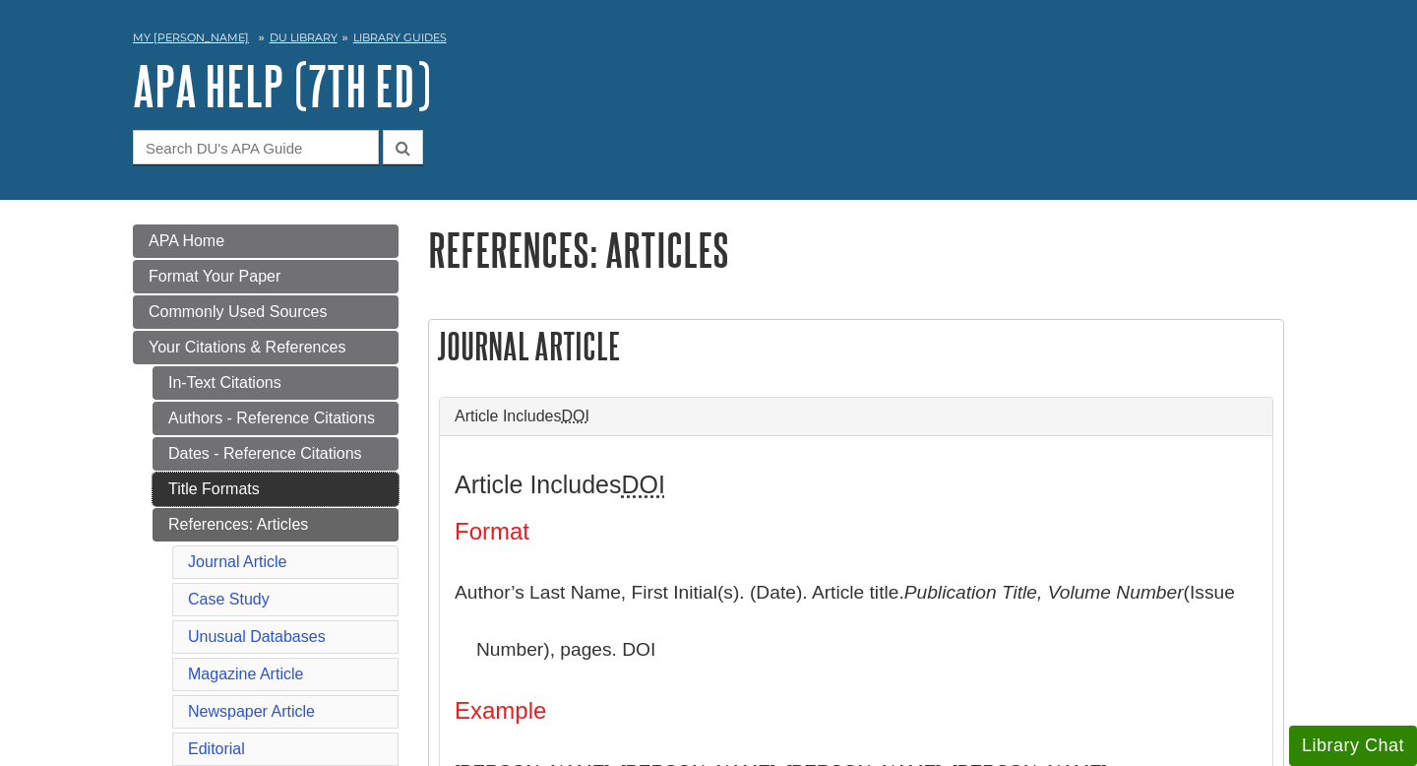 The height and width of the screenshot is (766, 1417). I want to click on a: Unusual Databases, so click(257, 636).